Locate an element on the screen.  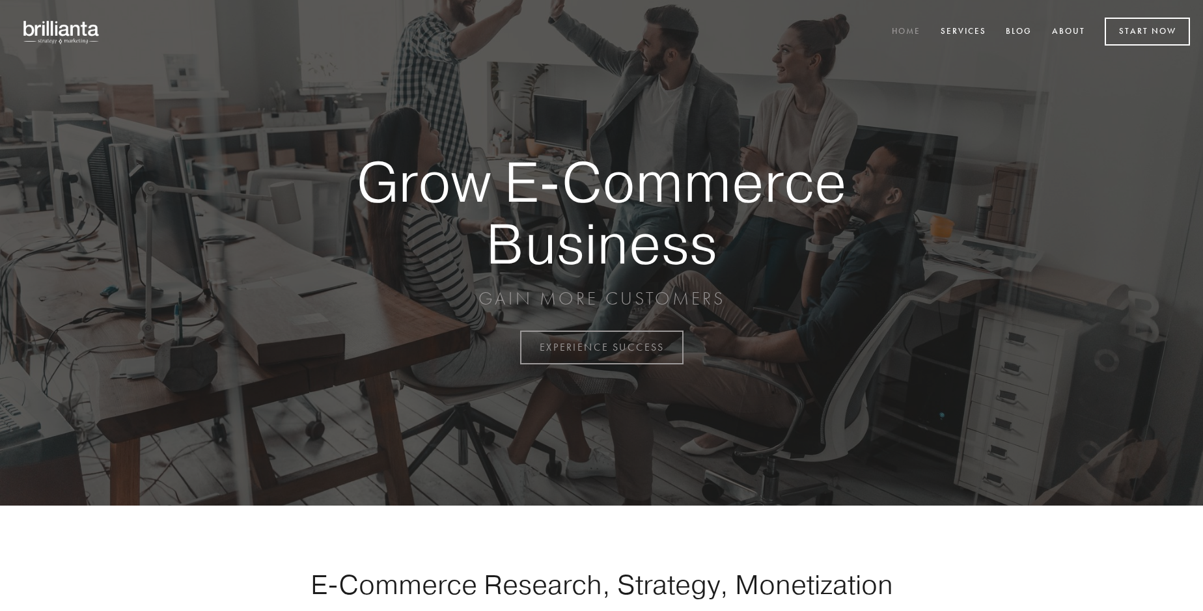
a: Home is located at coordinates (906, 32).